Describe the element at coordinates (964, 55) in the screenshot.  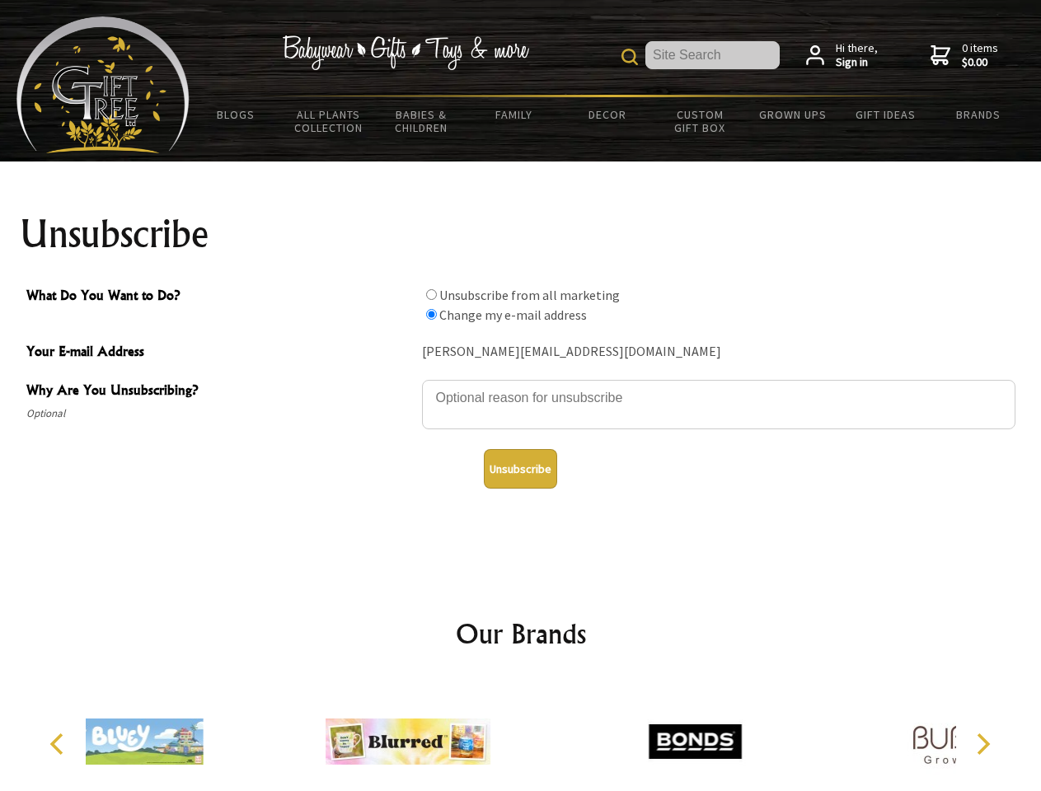
I see `a: 0 items$0.00` at that location.